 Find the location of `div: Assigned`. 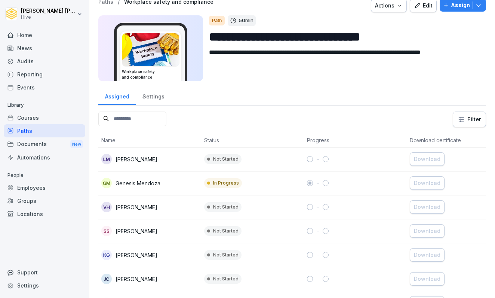

div: Assigned is located at coordinates (117, 95).